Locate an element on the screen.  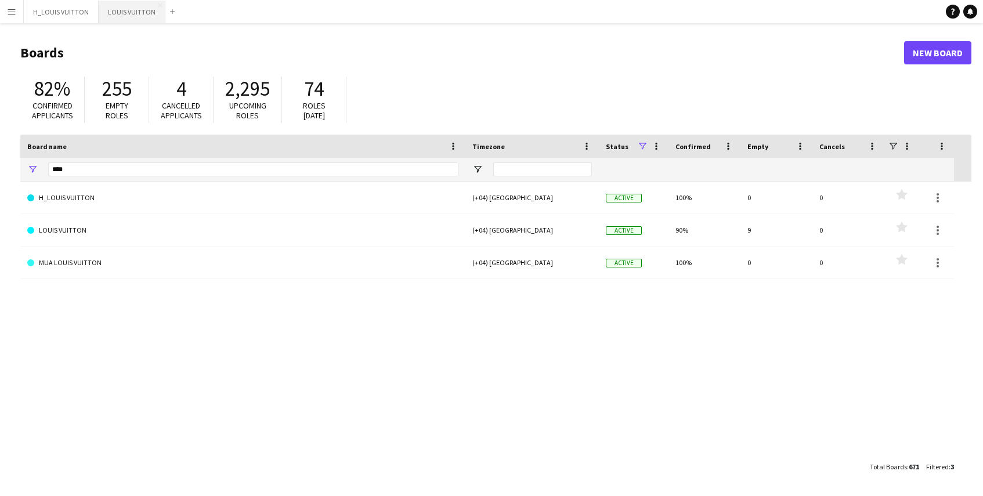
span: Cancels is located at coordinates (832, 146).